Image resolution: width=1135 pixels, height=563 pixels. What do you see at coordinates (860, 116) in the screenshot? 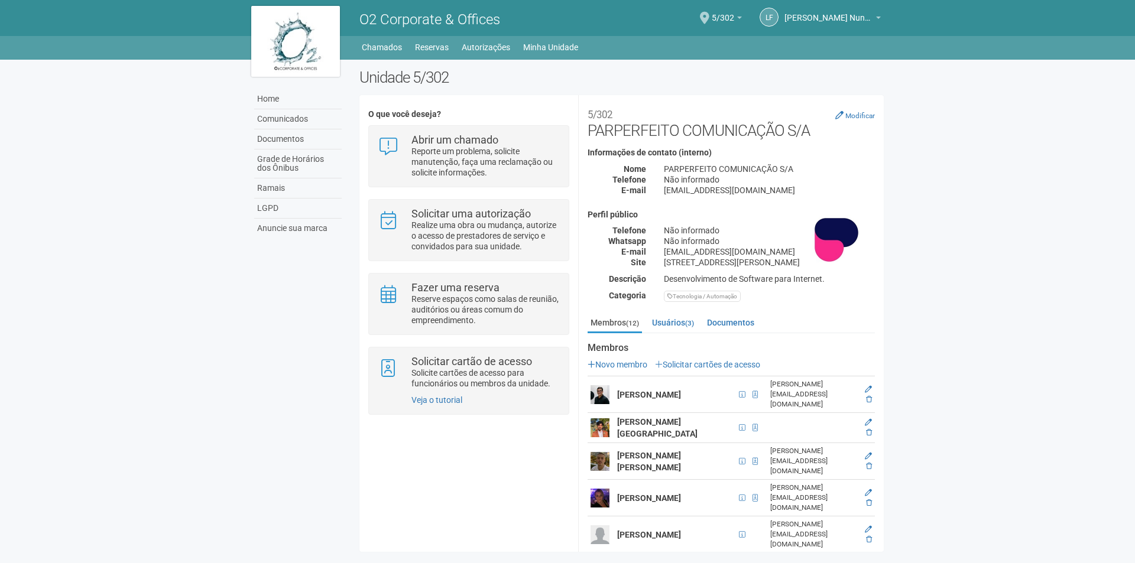
I see `small: Modificar` at bounding box center [860, 116].